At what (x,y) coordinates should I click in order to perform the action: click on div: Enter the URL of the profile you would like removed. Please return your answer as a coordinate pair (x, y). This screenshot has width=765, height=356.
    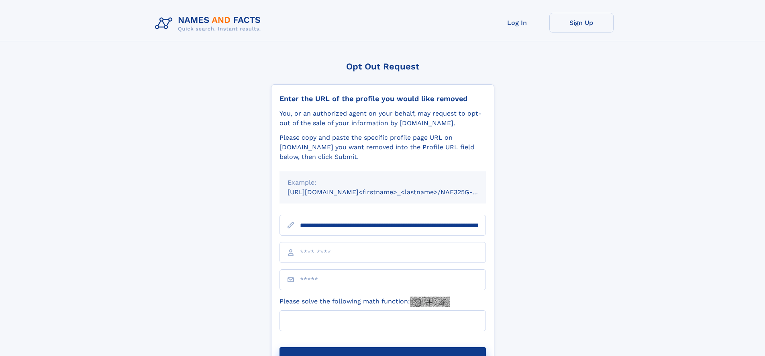
    Looking at the image, I should click on (383, 99).